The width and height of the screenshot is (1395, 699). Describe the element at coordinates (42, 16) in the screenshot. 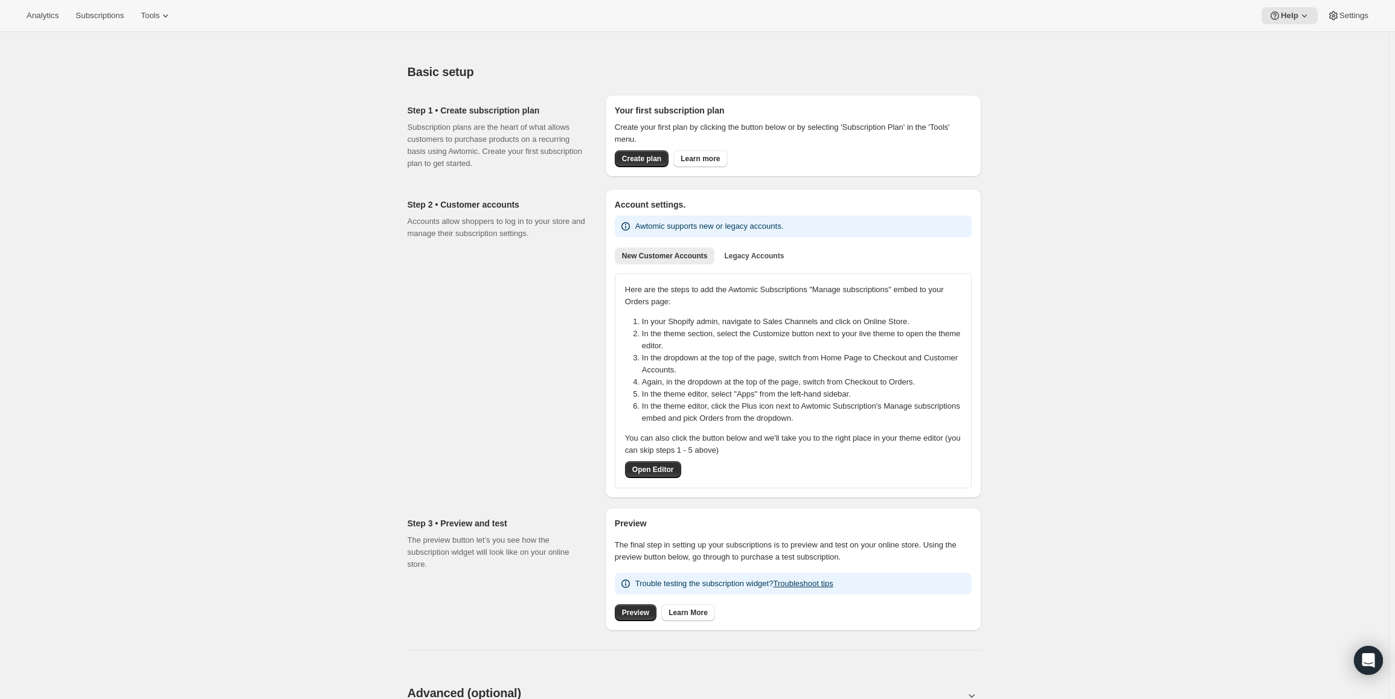

I see `button: Analytics` at that location.